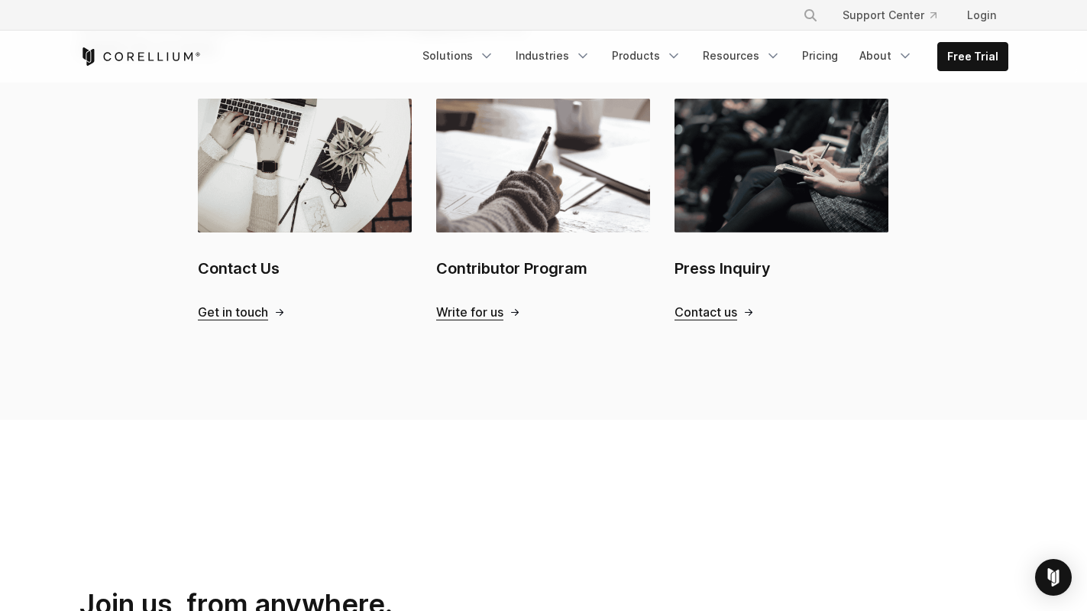 The height and width of the screenshot is (611, 1087). What do you see at coordinates (742, 56) in the screenshot?
I see `a: Resources` at bounding box center [742, 56].